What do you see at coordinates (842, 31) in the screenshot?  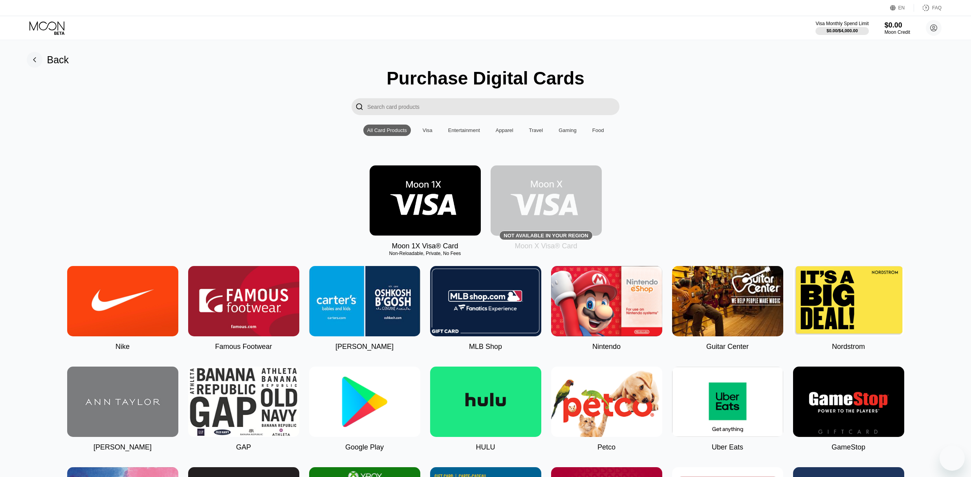 I see `div: $0.00 / $4,000.00` at bounding box center [842, 31].